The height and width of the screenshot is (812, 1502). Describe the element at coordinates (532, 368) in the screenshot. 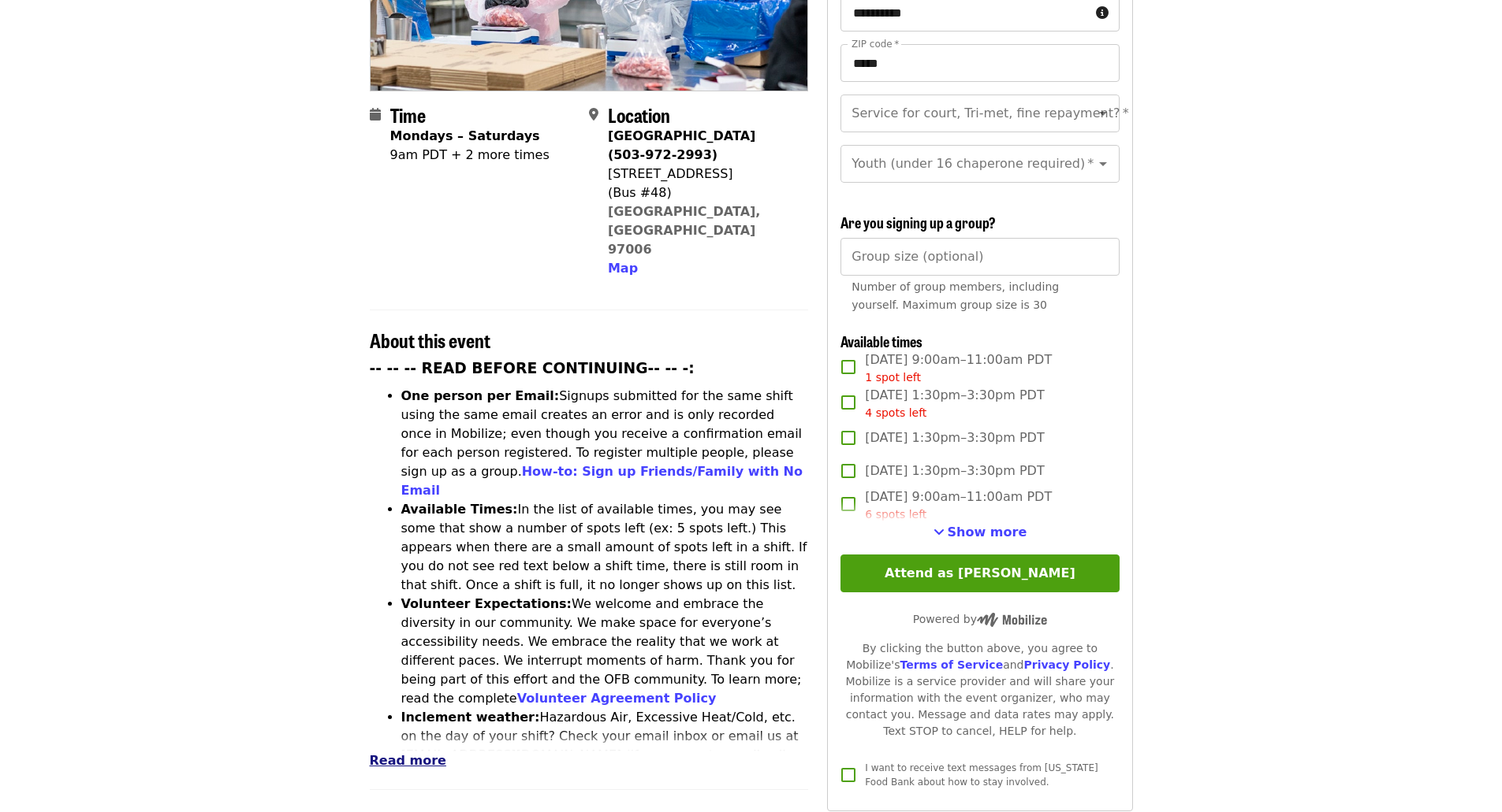

I see `strong: -- -- -- READ BEFORE CONTINUING-- -- -:` at that location.